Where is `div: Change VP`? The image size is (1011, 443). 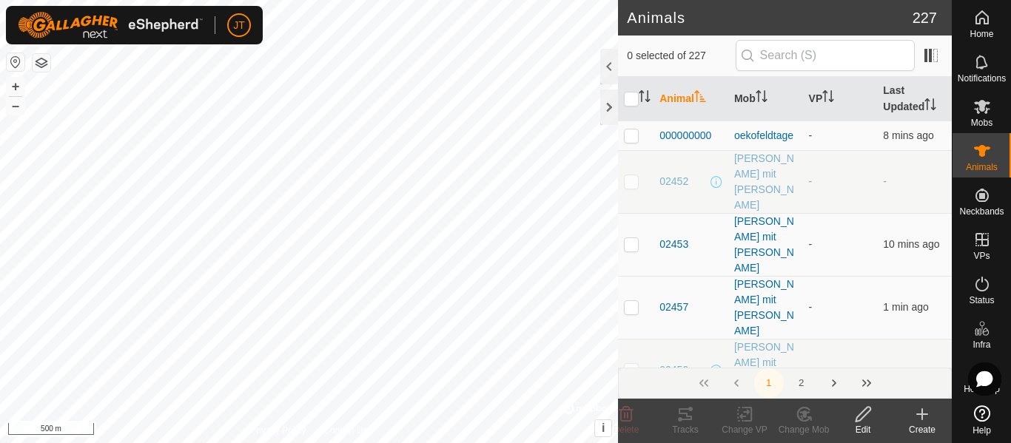
div: Change VP is located at coordinates (744, 430).